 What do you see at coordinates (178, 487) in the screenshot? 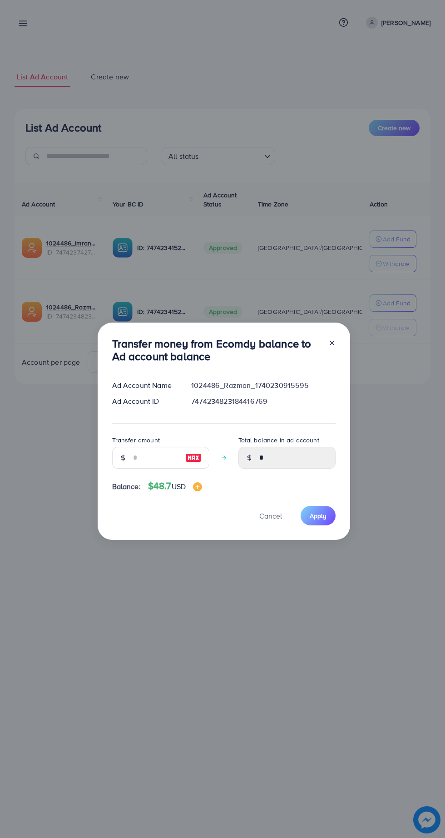
I see `span: USD` at bounding box center [178, 487].